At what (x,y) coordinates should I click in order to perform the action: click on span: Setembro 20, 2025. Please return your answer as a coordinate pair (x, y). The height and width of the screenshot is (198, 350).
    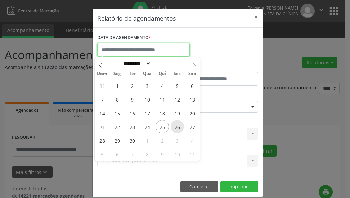
    Looking at the image, I should click on (192, 113).